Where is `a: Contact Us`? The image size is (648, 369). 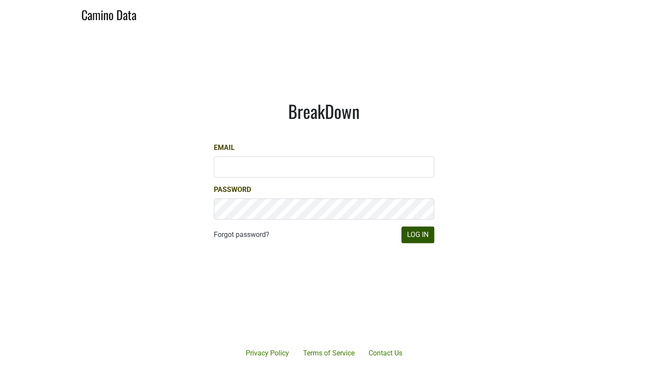 a: Contact Us is located at coordinates (385, 353).